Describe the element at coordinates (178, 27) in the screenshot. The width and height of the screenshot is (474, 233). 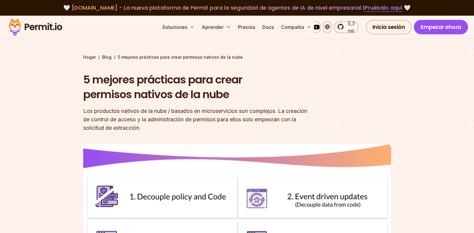
I see `button: Soluciones` at that location.